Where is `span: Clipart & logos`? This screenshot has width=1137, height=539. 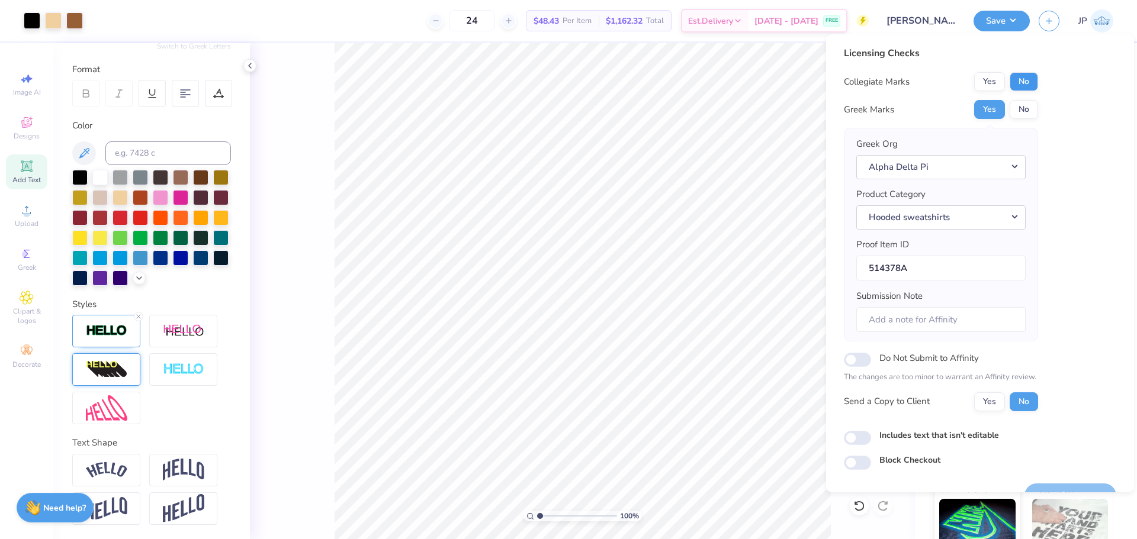
span: Clipart & logos is located at coordinates (27, 316).